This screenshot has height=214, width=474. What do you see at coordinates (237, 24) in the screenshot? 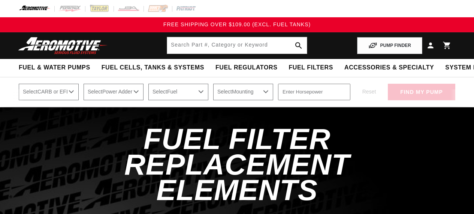
I see `span: FREE SHIPPING OVER $109.00 (EXCL. FUEL TANKS)` at bounding box center [237, 24].